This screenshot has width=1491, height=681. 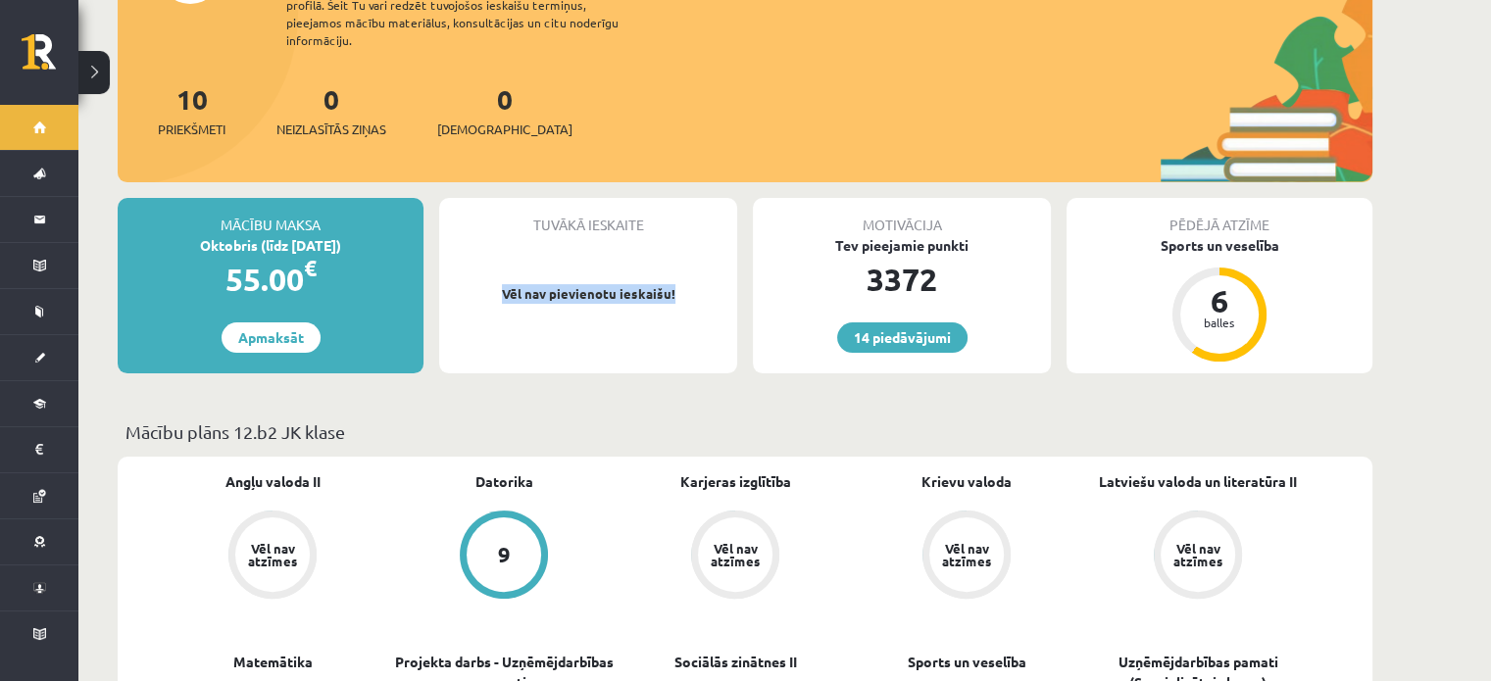 I want to click on a: Krievu valoda, so click(x=966, y=481).